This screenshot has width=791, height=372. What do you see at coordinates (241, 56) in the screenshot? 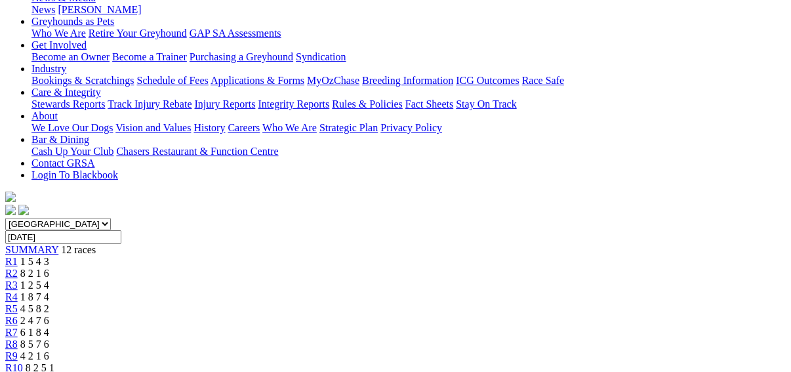
I see `a: Purchasing a Greyhound` at bounding box center [241, 56].